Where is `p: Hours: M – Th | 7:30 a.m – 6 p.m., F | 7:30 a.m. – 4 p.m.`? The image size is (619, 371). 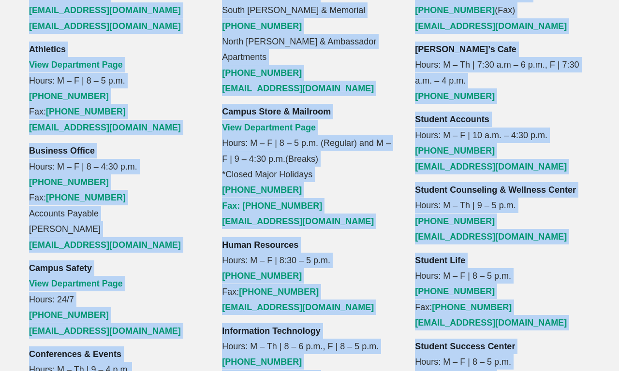 p: Hours: M – Th | 7:30 a.m – 6 p.m., F | 7:30 a.m. – 4 p.m. is located at coordinates (503, 73).